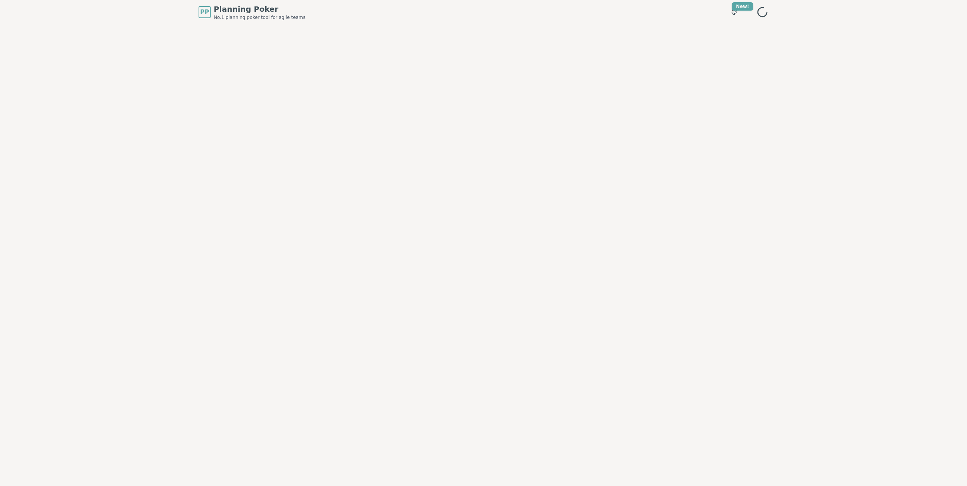 The image size is (967, 486). I want to click on span: PP, so click(204, 12).